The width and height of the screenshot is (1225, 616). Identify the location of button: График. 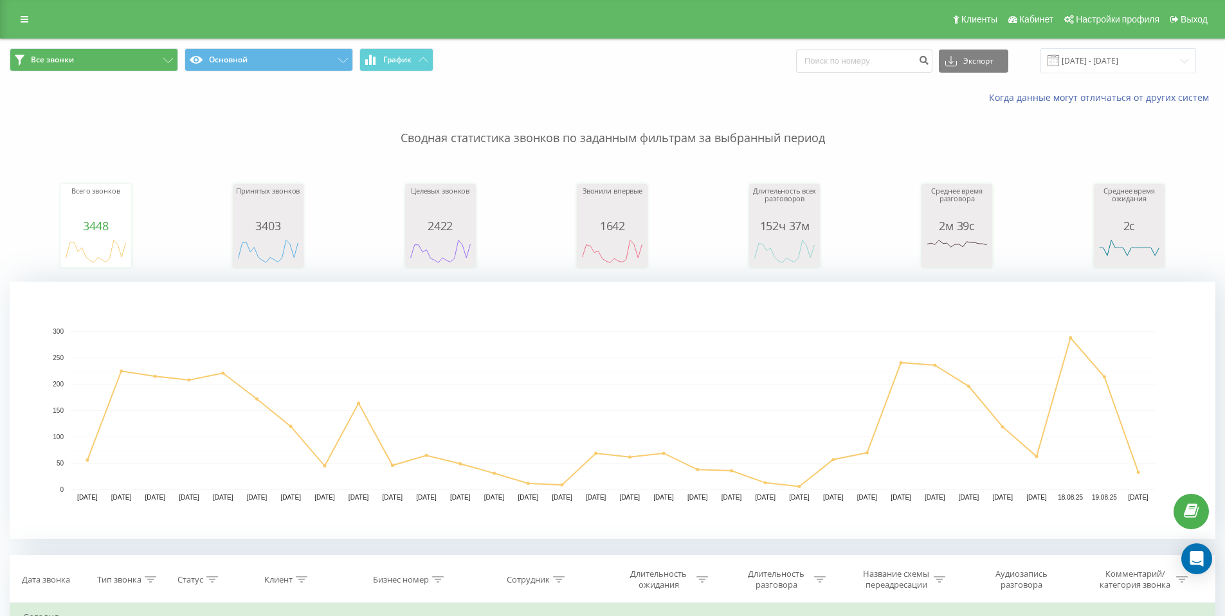
(396, 60).